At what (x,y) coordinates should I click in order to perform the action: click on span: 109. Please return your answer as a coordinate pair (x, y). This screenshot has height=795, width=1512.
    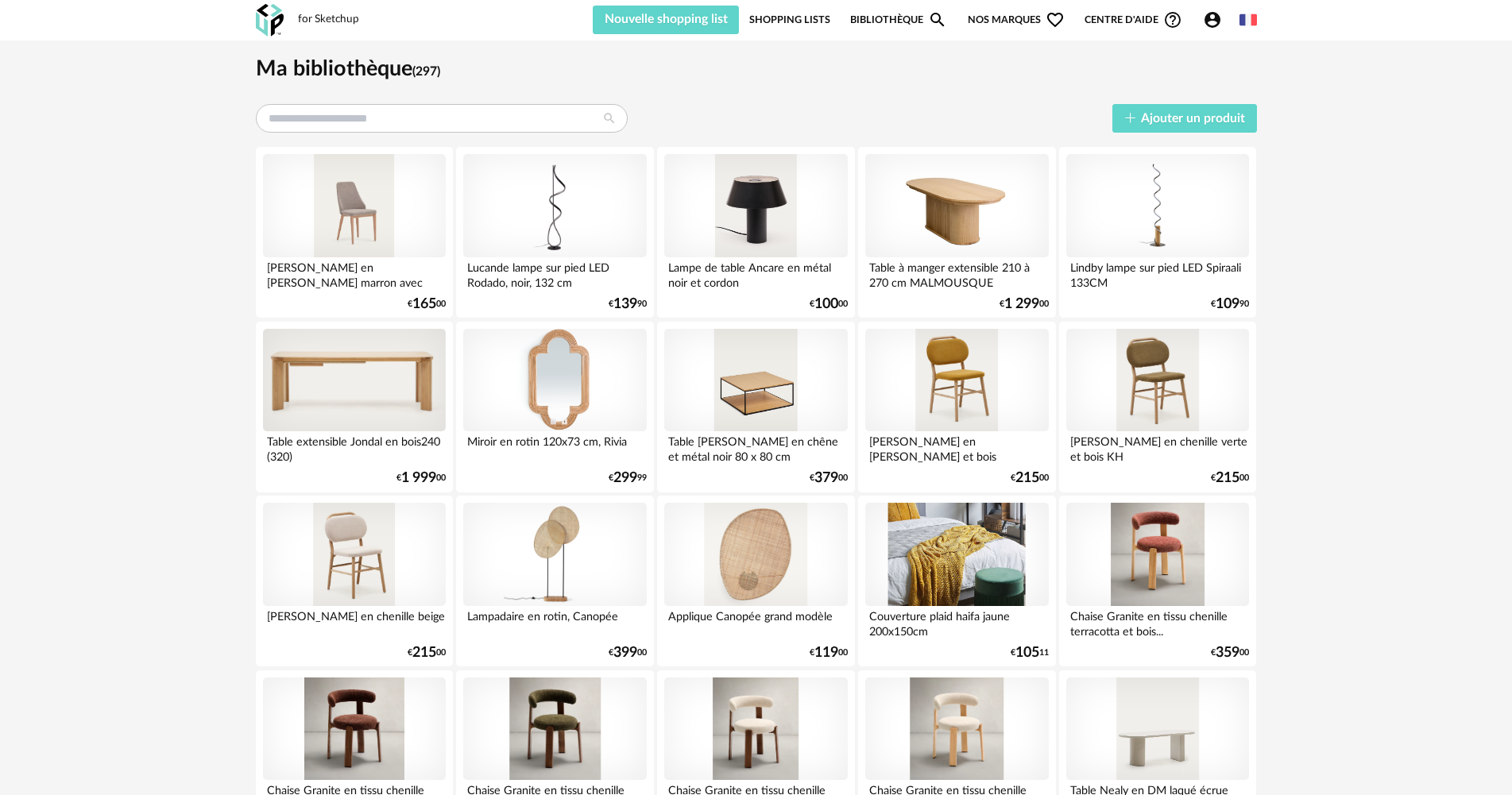
    Looking at the image, I should click on (1227, 305).